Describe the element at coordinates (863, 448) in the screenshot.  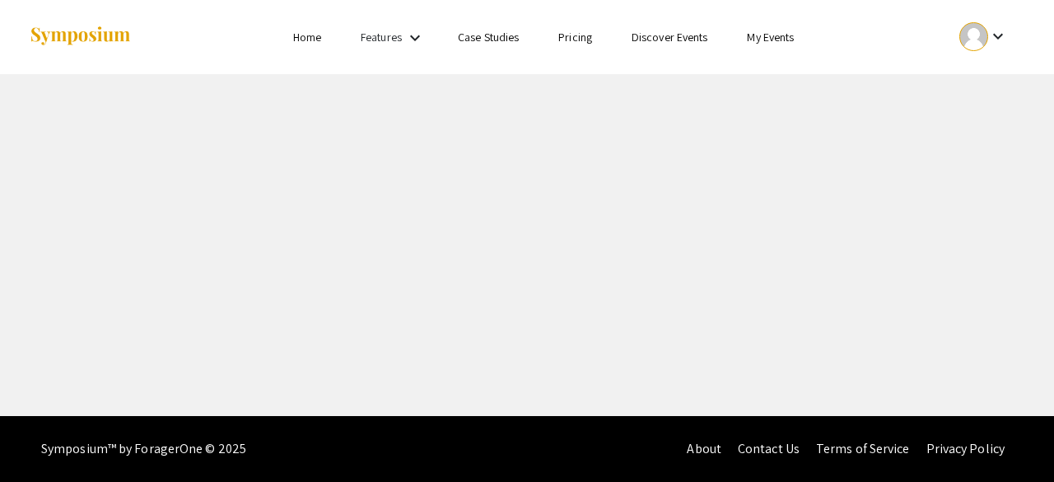
I see `a: Terms of Service` at that location.